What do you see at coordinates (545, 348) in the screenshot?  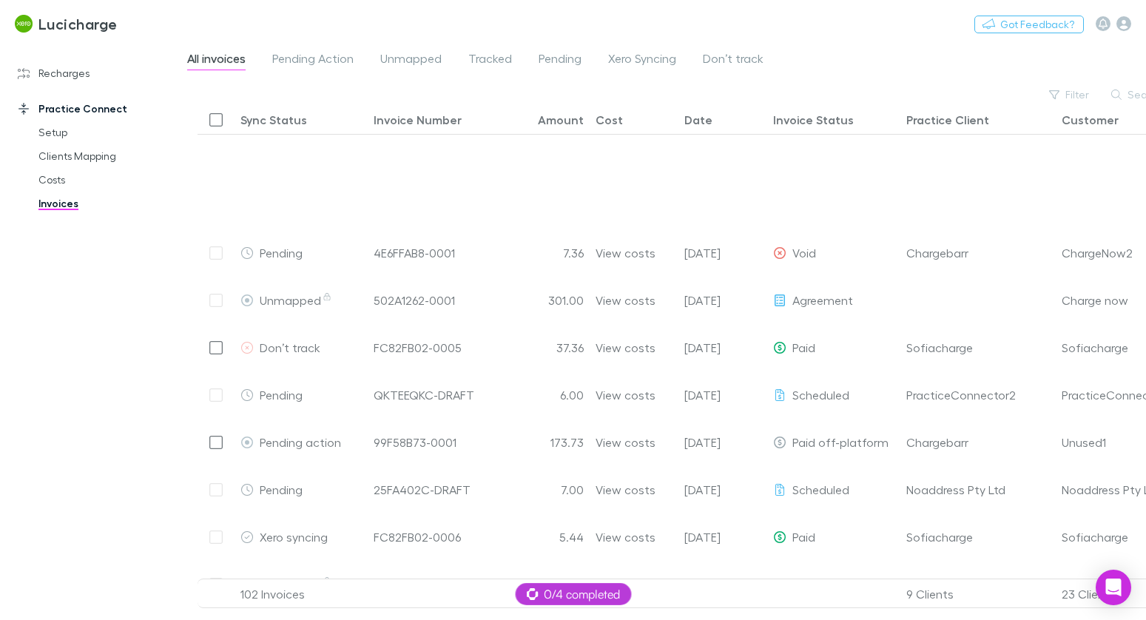 I see `div: 37.36` at bounding box center [545, 348].